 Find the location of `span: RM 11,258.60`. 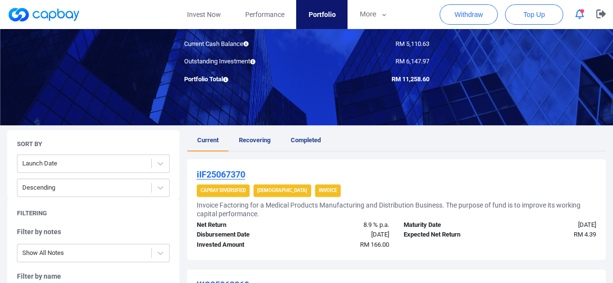

span: RM 11,258.60 is located at coordinates (410, 79).